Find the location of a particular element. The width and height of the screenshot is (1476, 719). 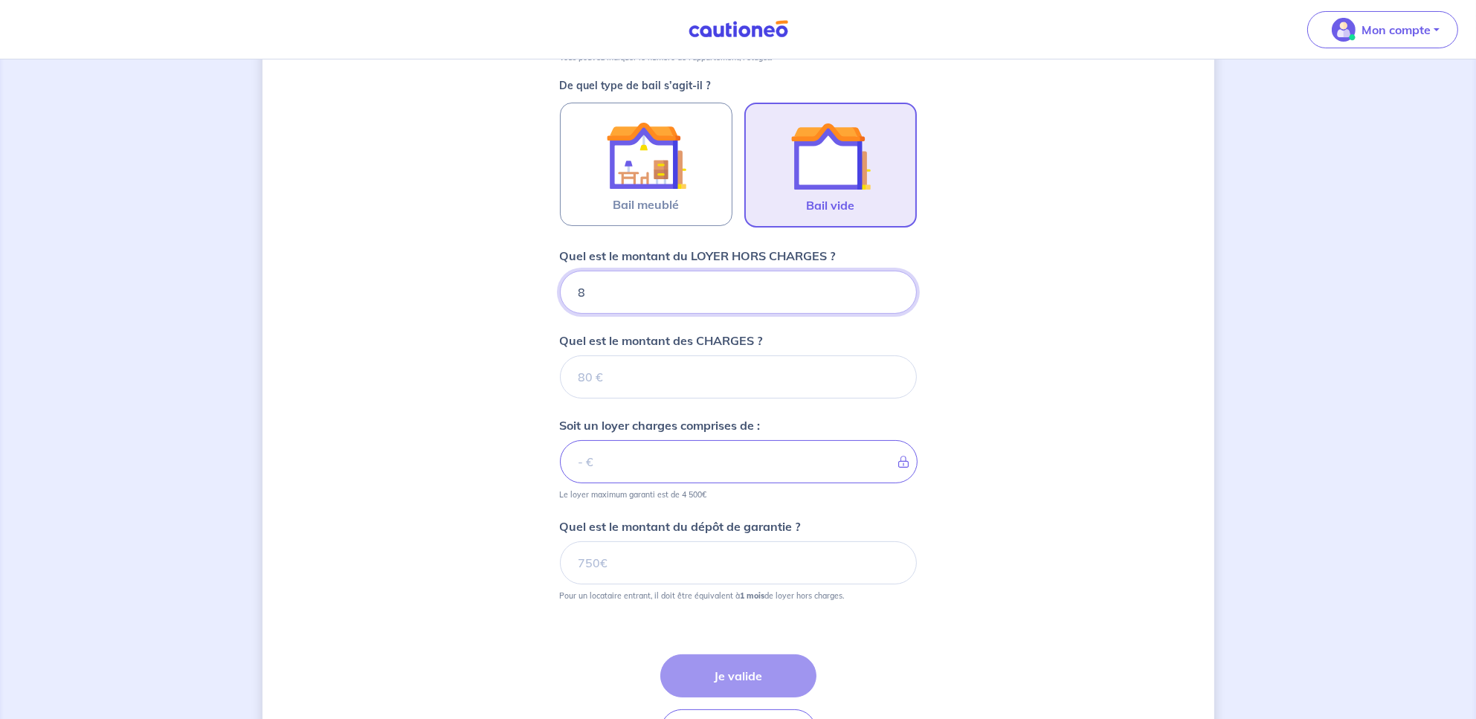

span: Bail vide is located at coordinates (830, 205).